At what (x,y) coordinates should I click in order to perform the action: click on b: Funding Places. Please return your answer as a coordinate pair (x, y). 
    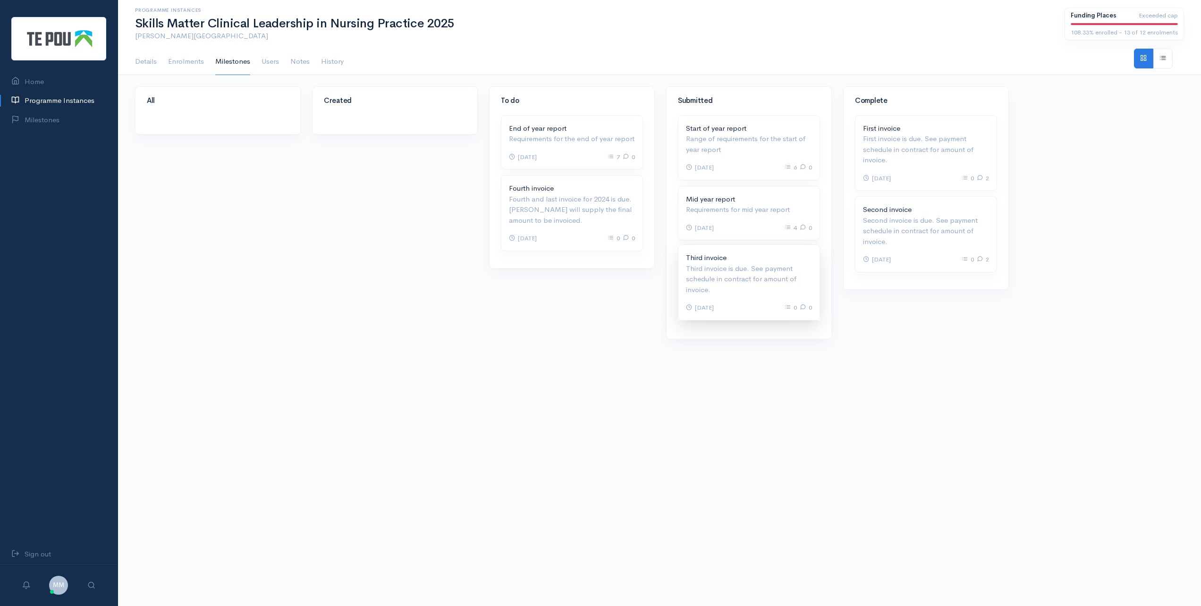
    Looking at the image, I should click on (1093, 15).